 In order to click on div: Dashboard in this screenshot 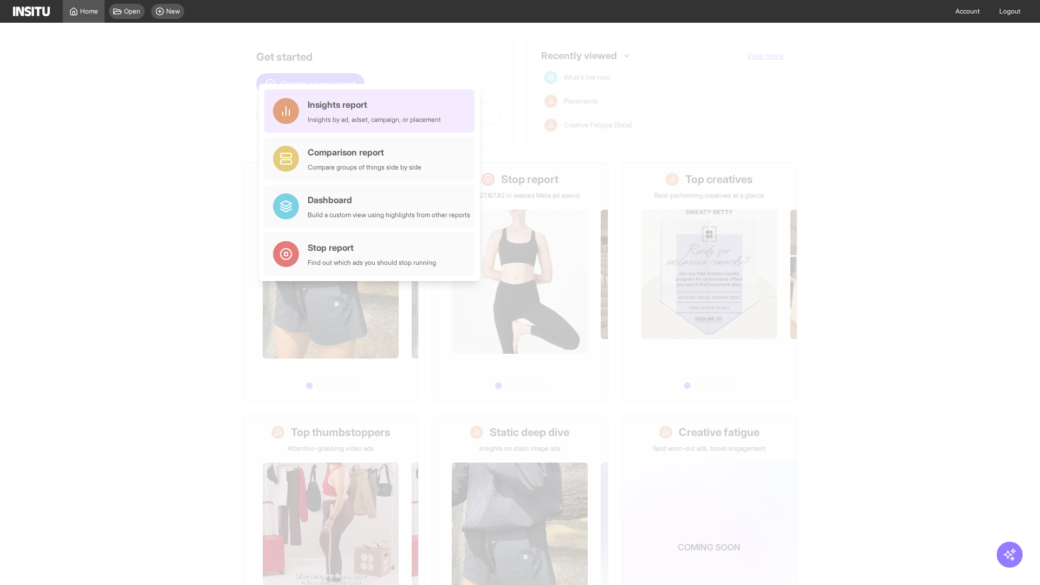, I will do `click(389, 200)`.